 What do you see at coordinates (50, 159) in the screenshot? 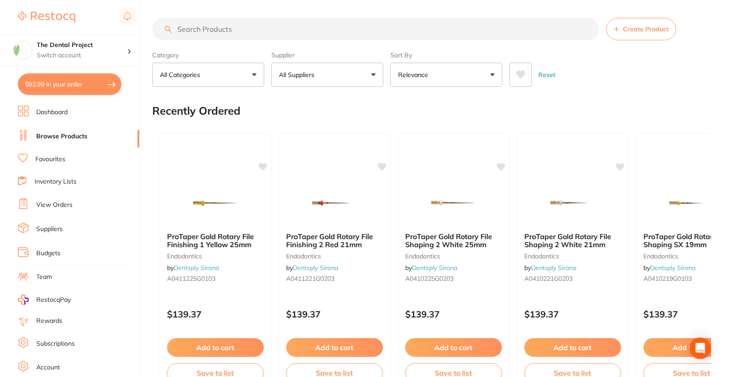
I see `a: Favourites` at bounding box center [50, 159].